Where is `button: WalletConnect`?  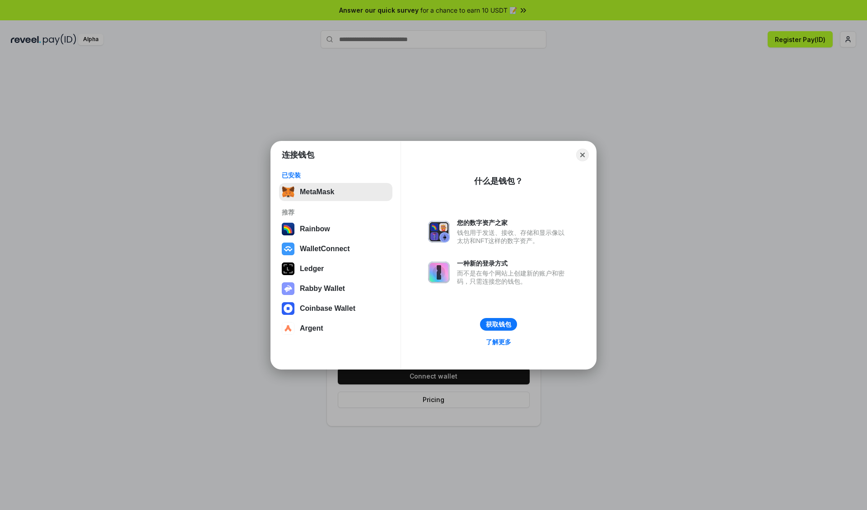 button: WalletConnect is located at coordinates (336, 249).